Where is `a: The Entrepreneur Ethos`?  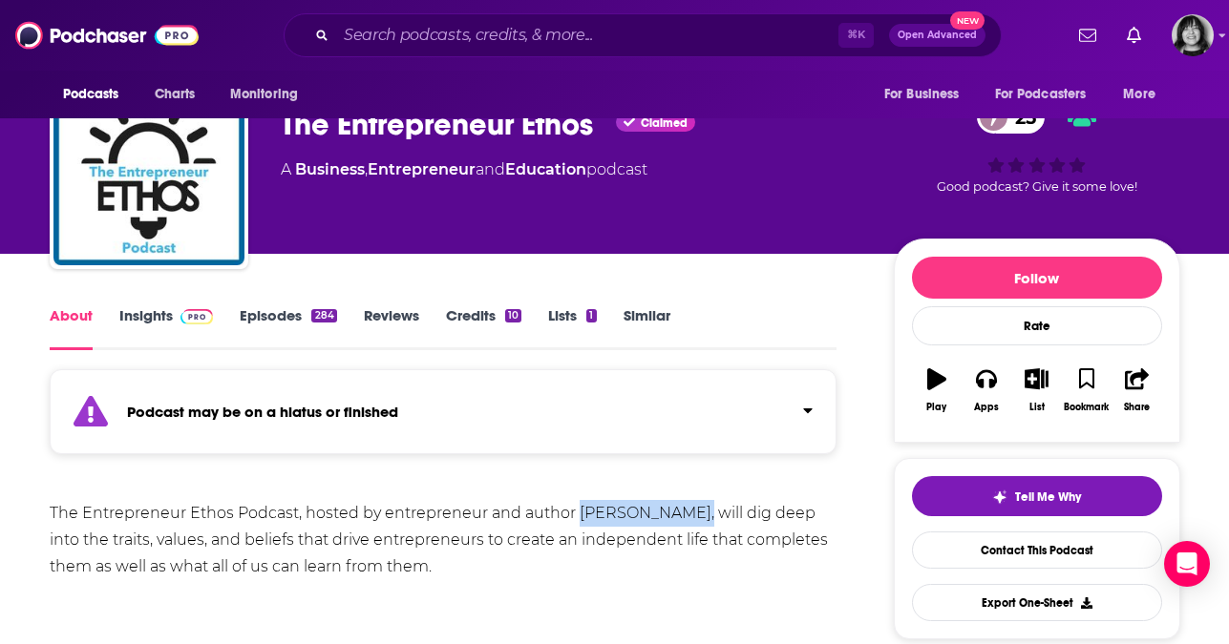
a: The Entrepreneur Ethos is located at coordinates (149, 170).